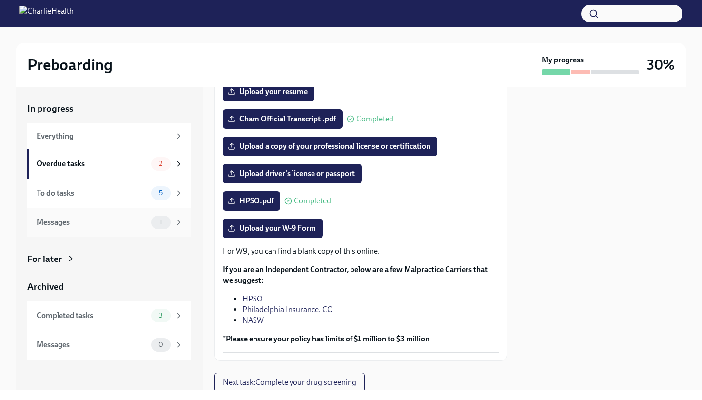 This screenshot has height=400, width=702. Describe the element at coordinates (330, 146) in the screenshot. I see `span: Upload a copy of your professional license or certification` at that location.